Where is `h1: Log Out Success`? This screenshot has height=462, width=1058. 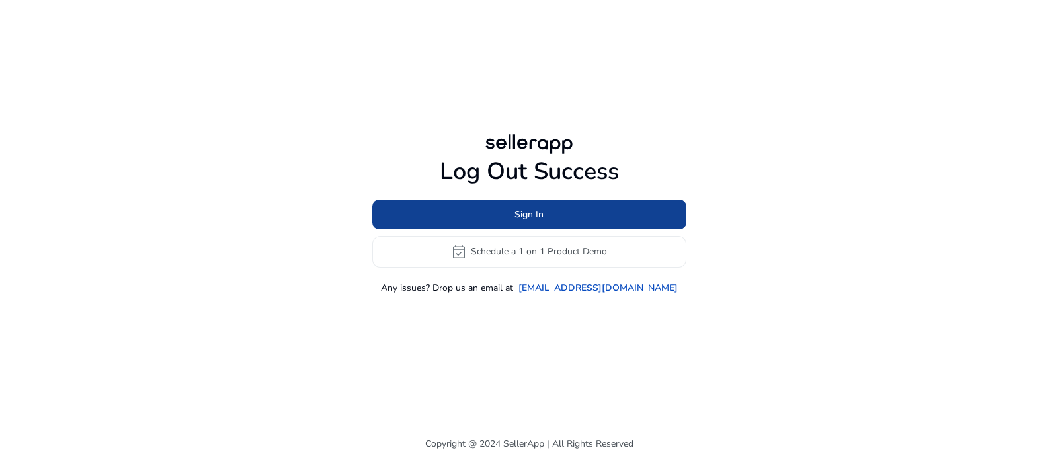
h1: Log Out Success is located at coordinates (529, 171).